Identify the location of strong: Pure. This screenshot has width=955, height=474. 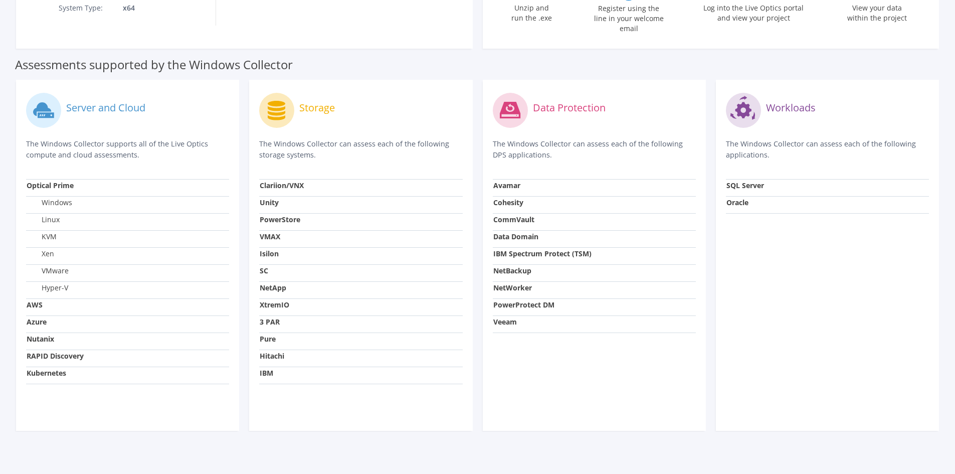
(268, 338).